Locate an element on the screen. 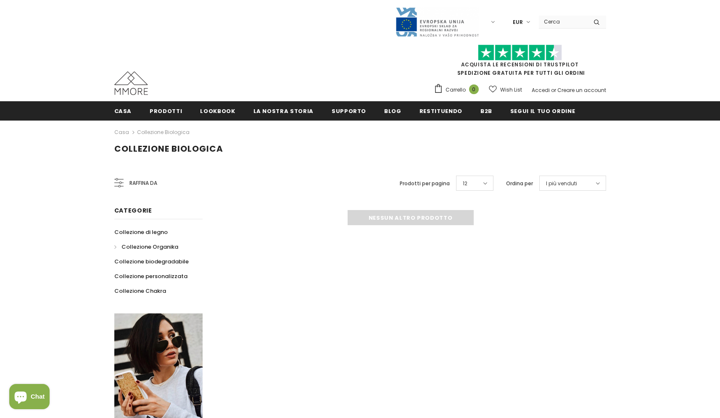 This screenshot has height=418, width=720. span: Lookbook is located at coordinates (217, 111).